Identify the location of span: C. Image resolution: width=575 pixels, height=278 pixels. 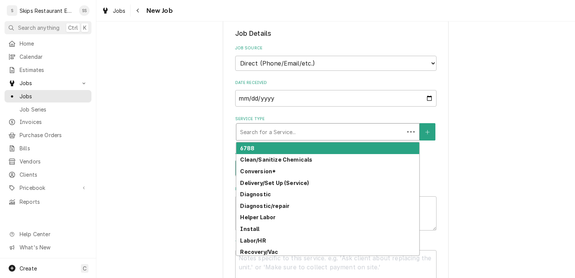
(85, 268).